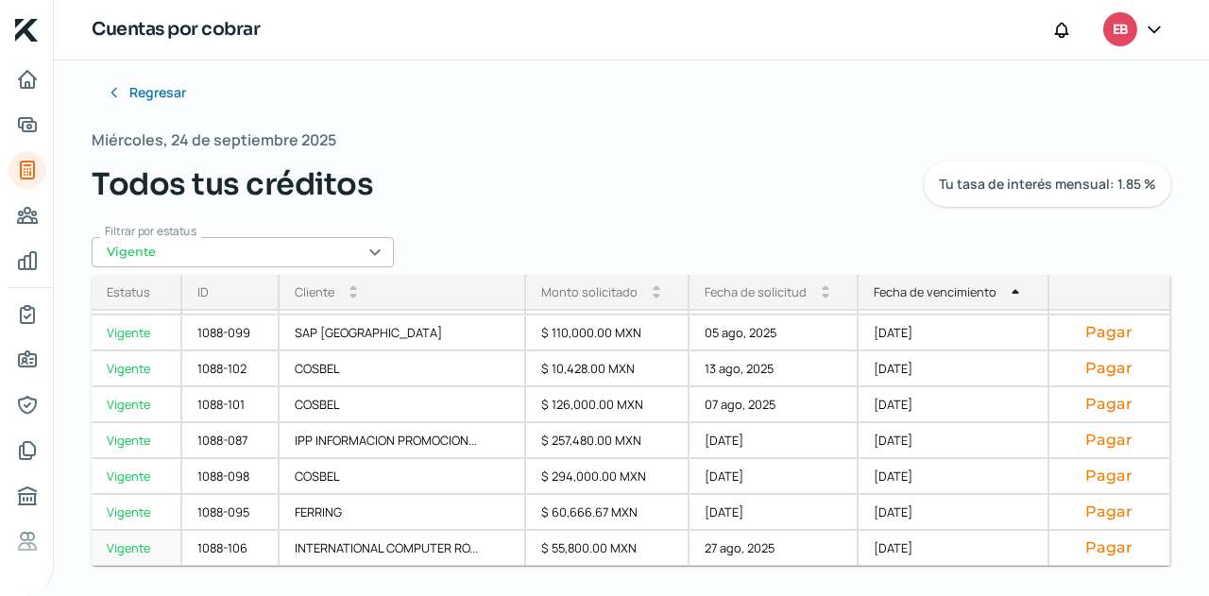 The height and width of the screenshot is (596, 1209). Describe the element at coordinates (607, 441) in the screenshot. I see `div: $ 257,480.00 MXN` at that location.